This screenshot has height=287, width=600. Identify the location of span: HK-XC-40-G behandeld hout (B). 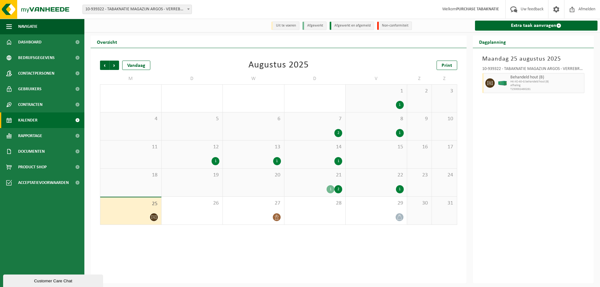
(547, 82).